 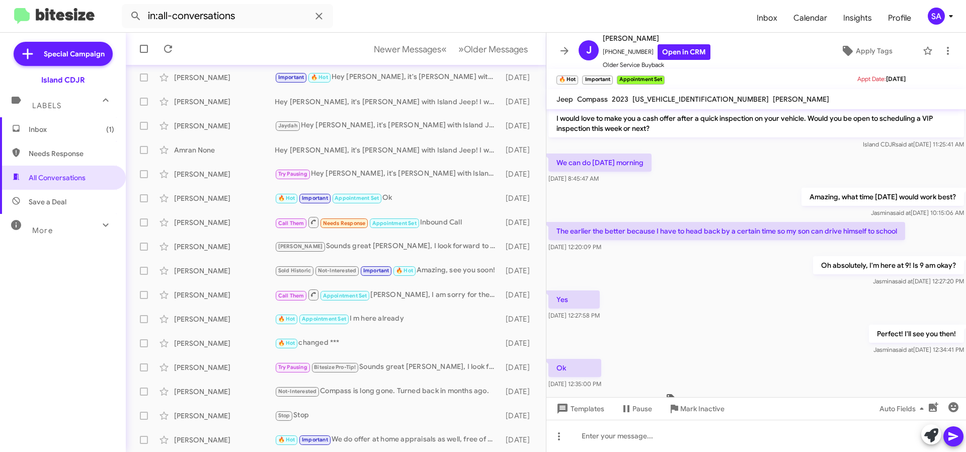 I want to click on small: Important, so click(x=597, y=80).